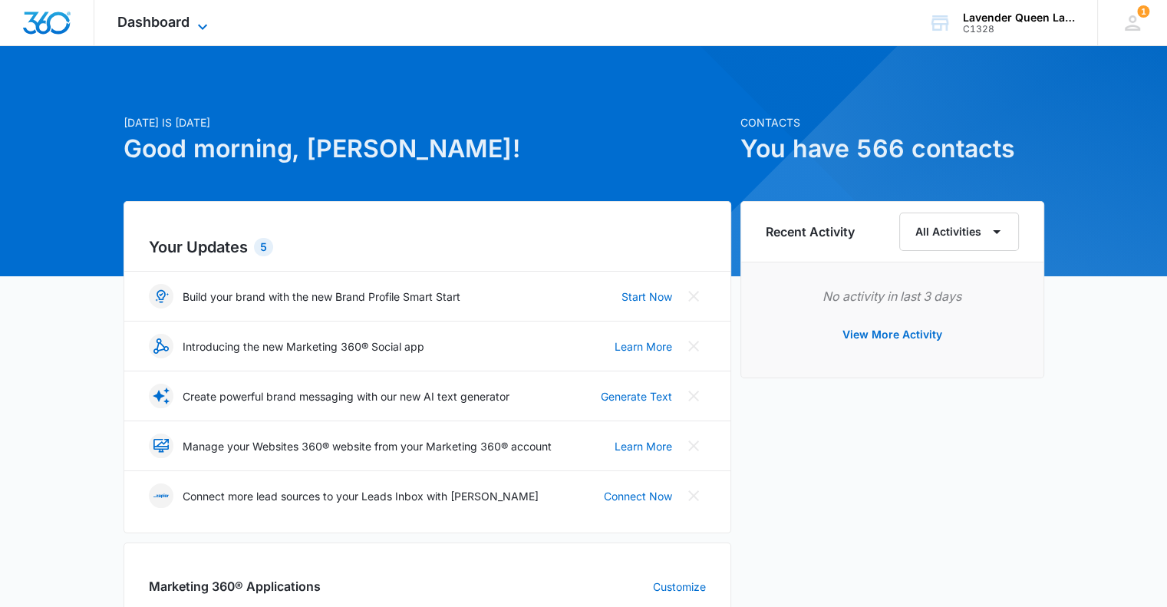  Describe the element at coordinates (892, 296) in the screenshot. I see `p: No activity in last 3 days` at that location.